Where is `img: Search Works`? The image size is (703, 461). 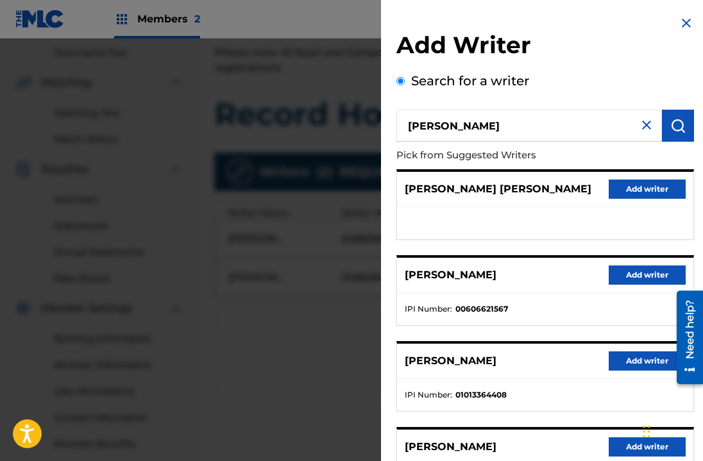 img: Search Works is located at coordinates (678, 126).